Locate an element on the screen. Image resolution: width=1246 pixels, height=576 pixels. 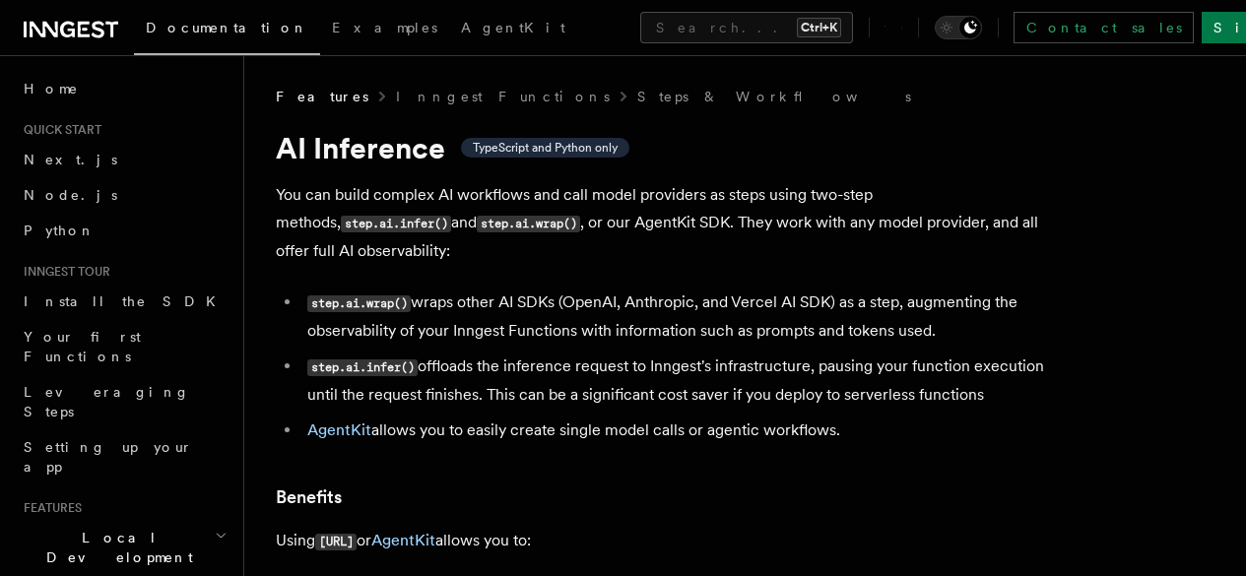
span: Quick start is located at coordinates (58, 130).